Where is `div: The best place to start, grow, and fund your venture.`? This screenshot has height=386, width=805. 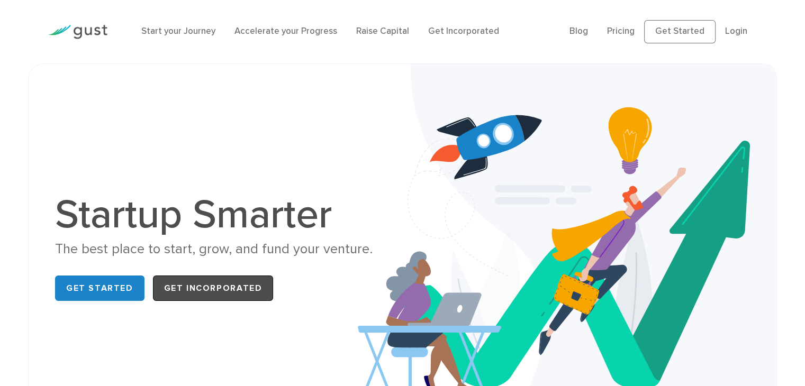
div: The best place to start, grow, and fund your venture. is located at coordinates (224, 249).